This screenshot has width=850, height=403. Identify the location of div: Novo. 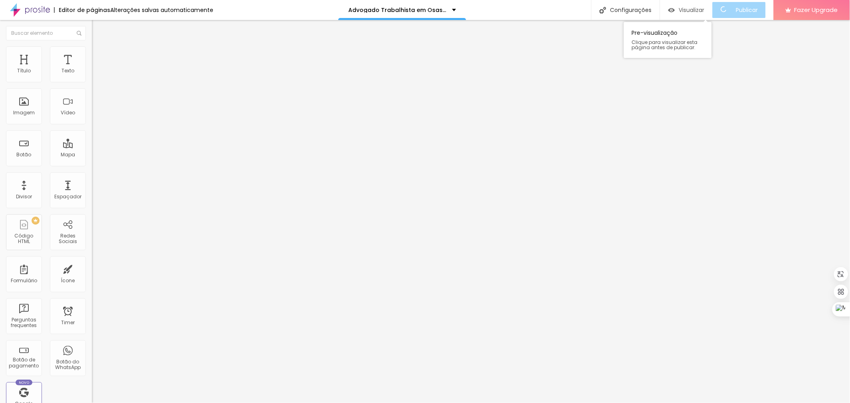
(24, 382).